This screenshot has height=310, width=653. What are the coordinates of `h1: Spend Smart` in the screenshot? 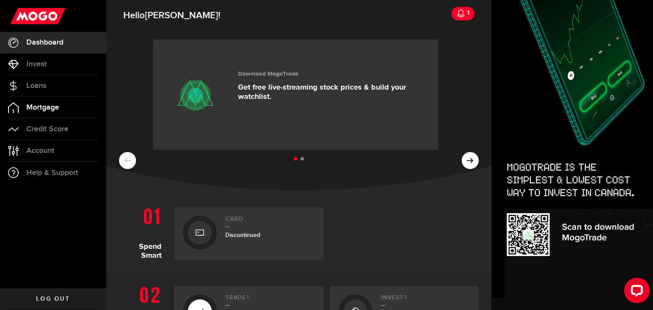 It's located at (143, 232).